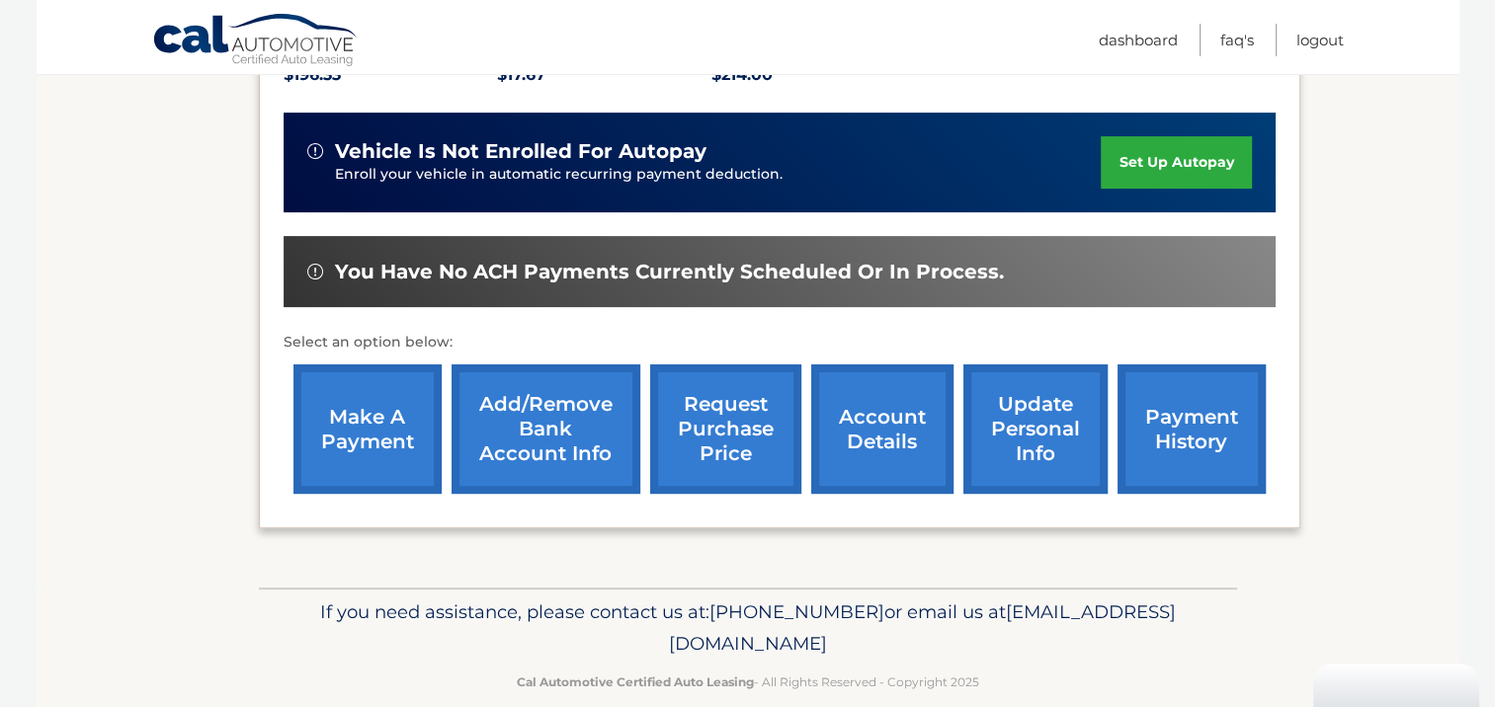  What do you see at coordinates (1035, 429) in the screenshot?
I see `a: update personal info` at bounding box center [1035, 429].